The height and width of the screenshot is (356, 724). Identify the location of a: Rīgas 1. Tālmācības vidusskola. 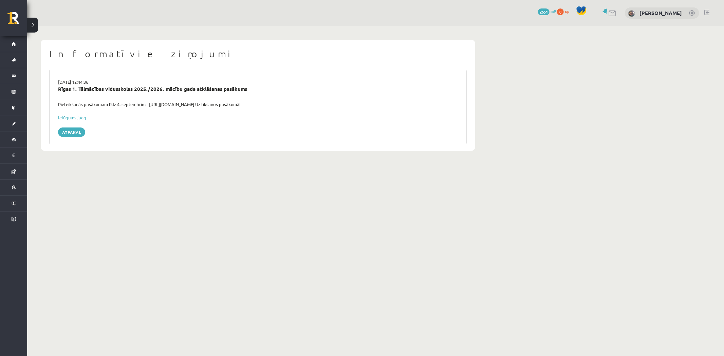
(17, 20).